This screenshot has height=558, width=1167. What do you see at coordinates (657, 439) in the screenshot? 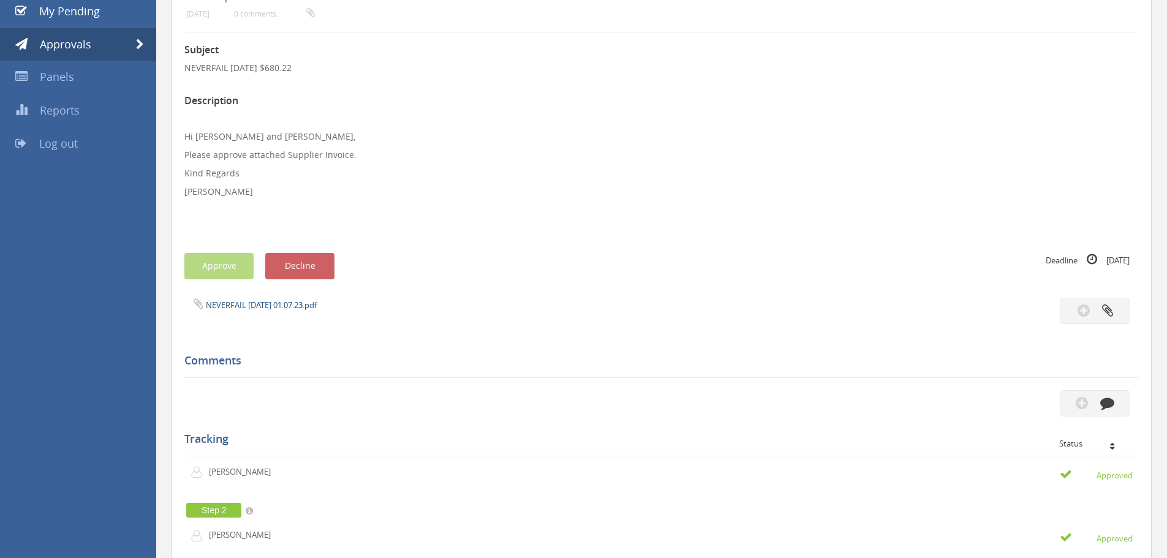
I see `h5: Tracking` at bounding box center [657, 439].